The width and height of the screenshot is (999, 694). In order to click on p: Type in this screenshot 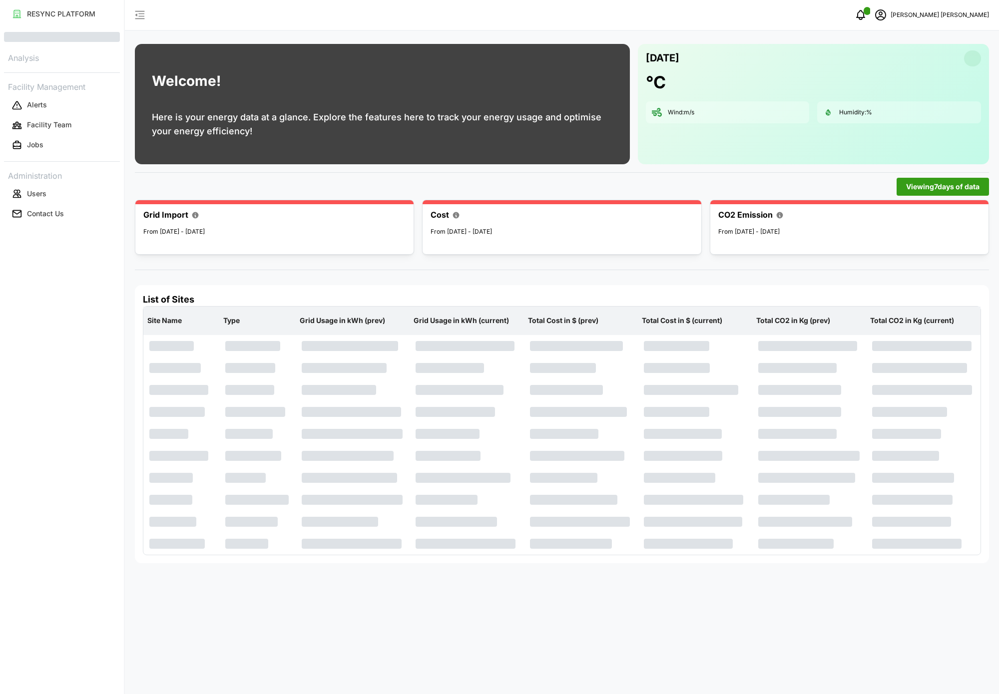, I will do `click(257, 321)`.